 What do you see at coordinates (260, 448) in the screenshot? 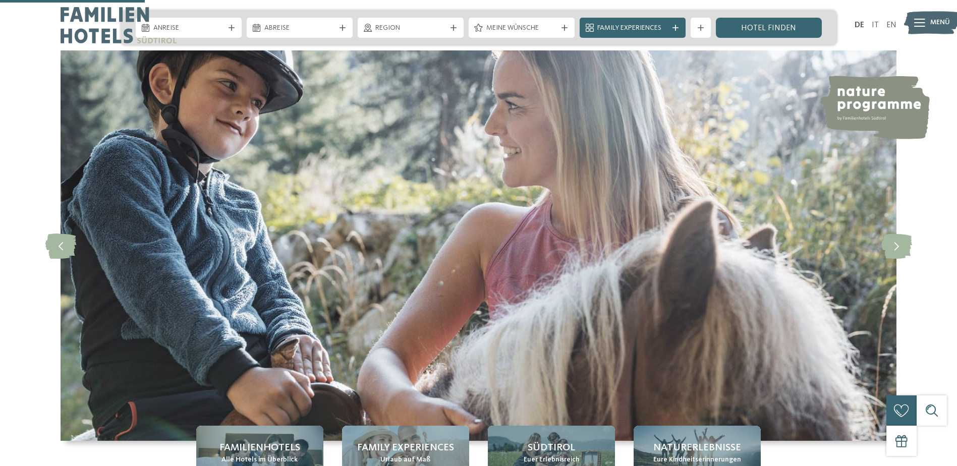
I see `span: Familienhotels` at bounding box center [260, 448].